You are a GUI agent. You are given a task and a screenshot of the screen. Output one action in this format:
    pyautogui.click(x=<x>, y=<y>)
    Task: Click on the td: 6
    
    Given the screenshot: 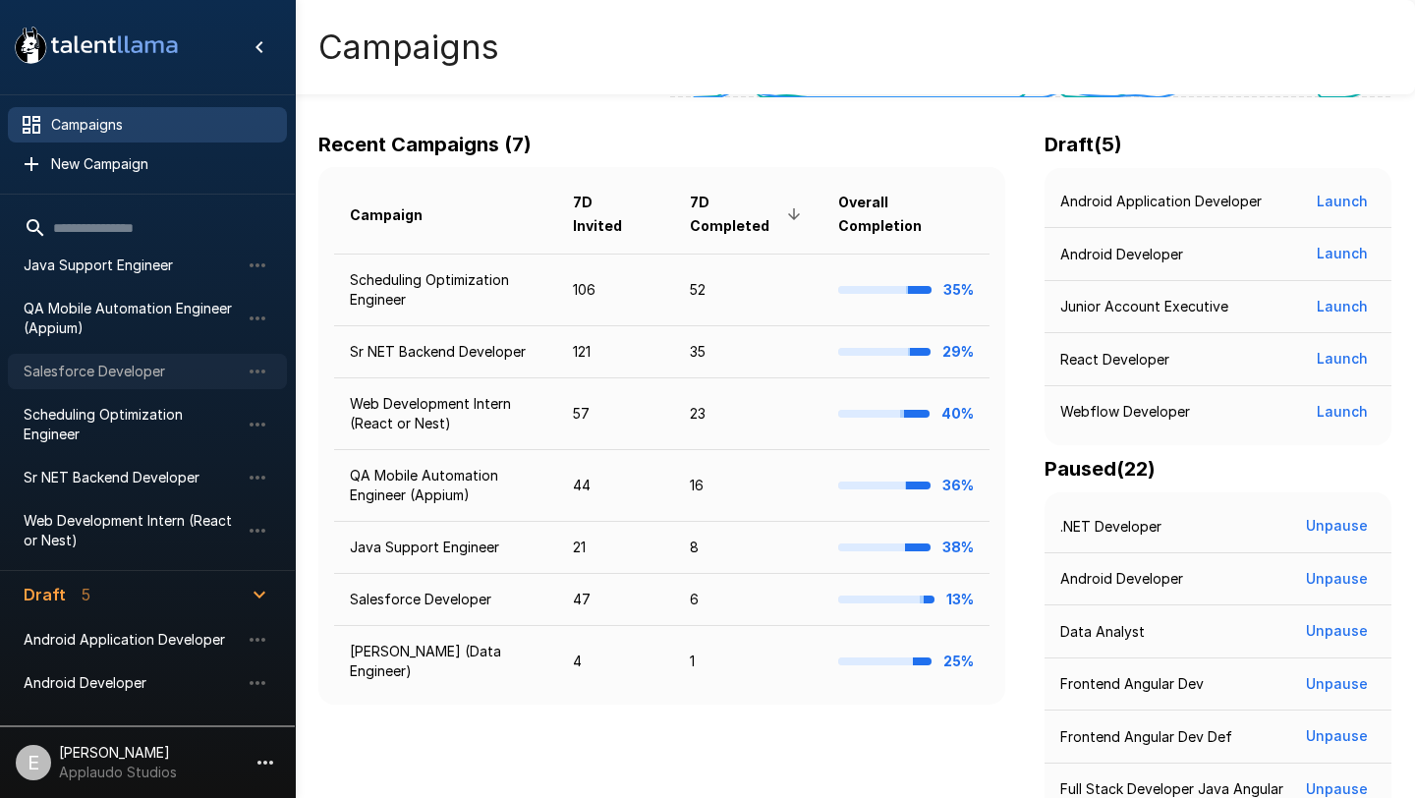 What is the action you would take?
    pyautogui.click(x=748, y=599)
    